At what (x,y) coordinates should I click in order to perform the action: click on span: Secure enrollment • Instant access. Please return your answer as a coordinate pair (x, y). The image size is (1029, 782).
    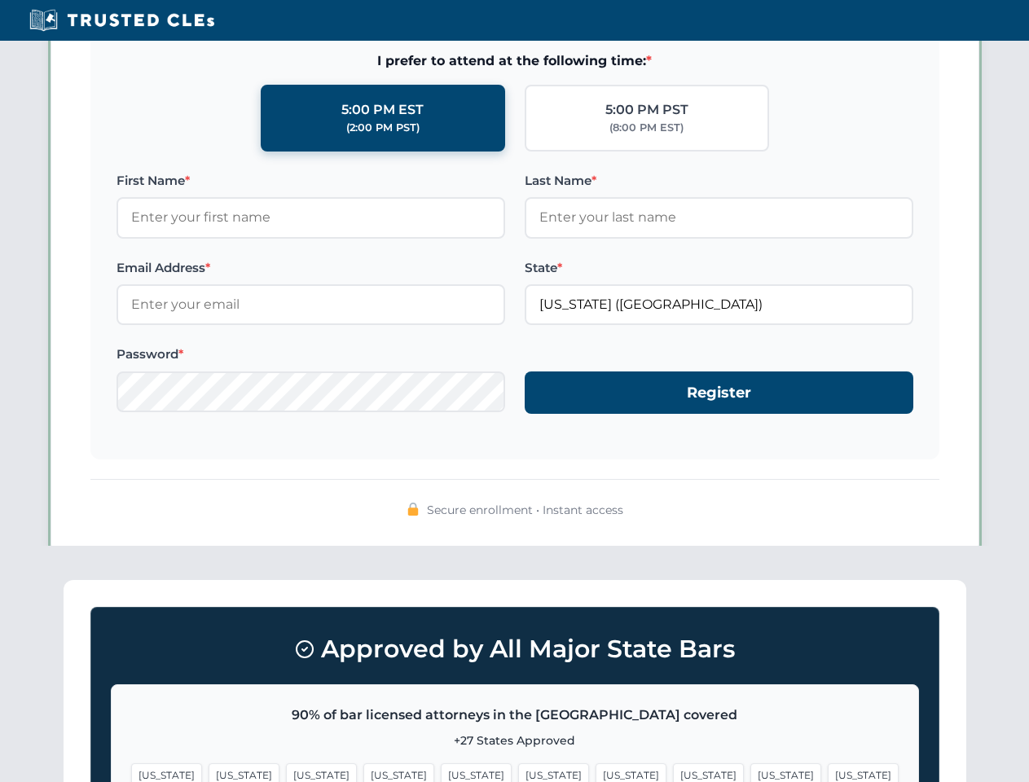
    Looking at the image, I should click on (525, 510).